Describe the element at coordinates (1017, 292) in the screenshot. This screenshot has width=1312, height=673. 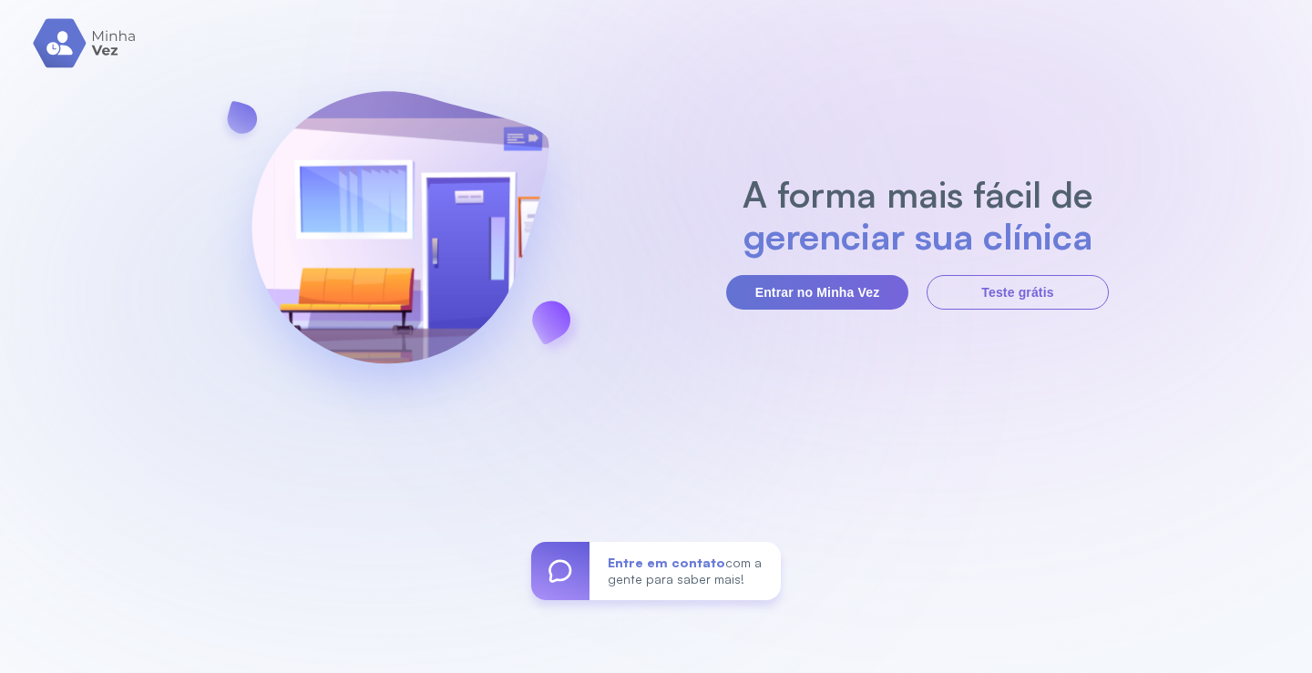
I see `button: Teste grátis` at that location.